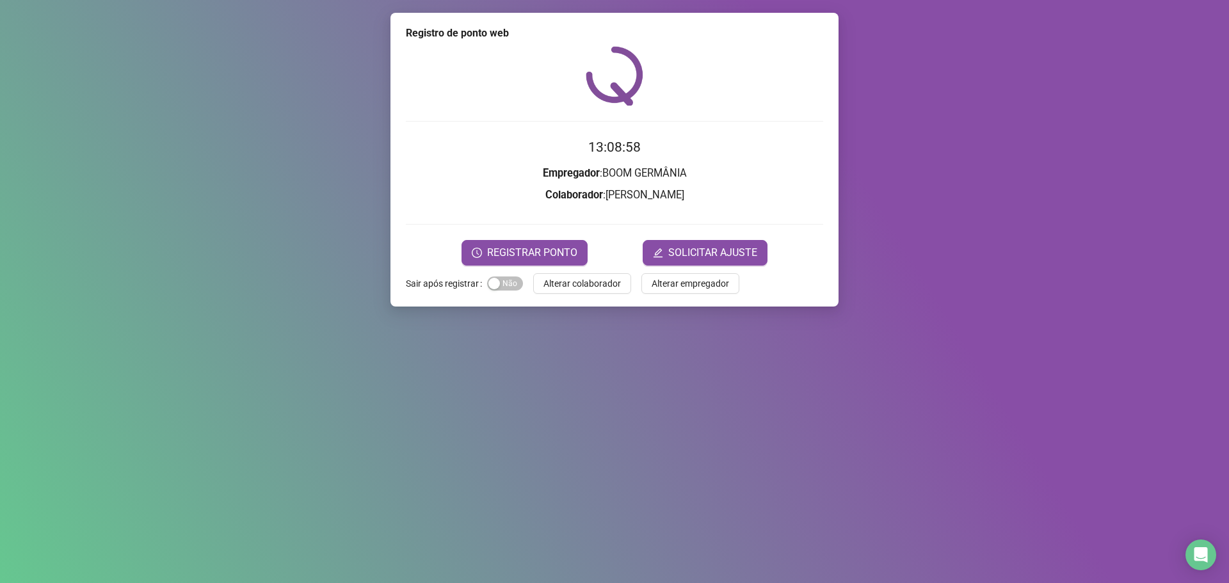  I want to click on strong: Colaborador, so click(574, 195).